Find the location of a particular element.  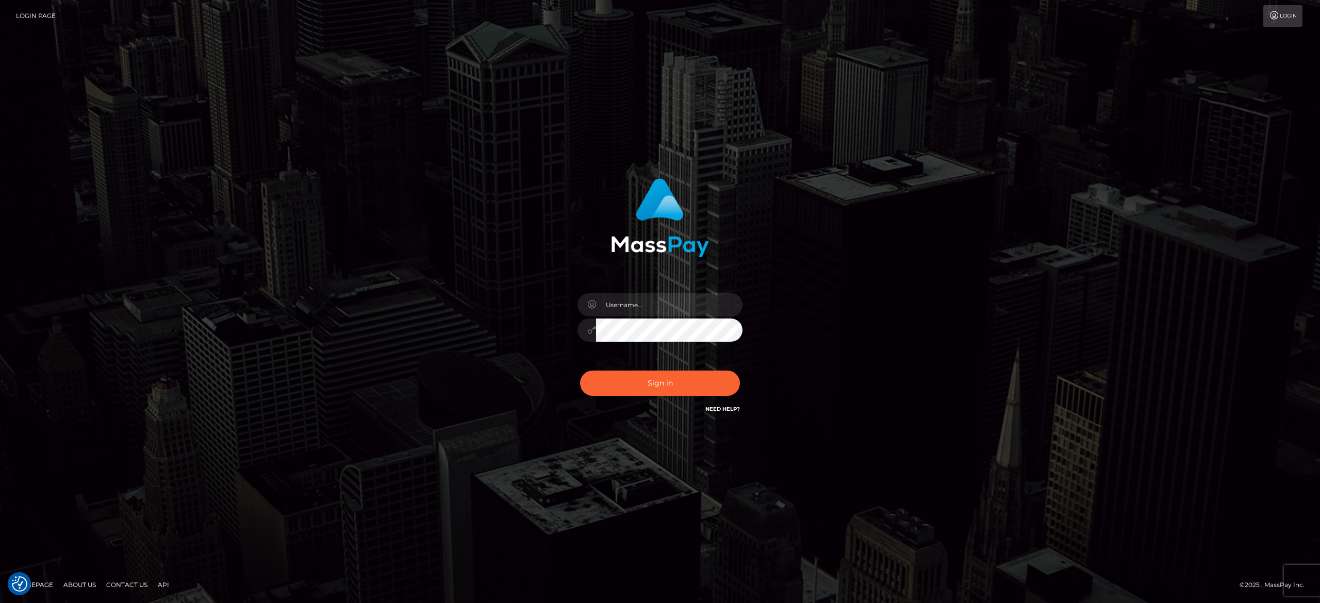

button: Sign in is located at coordinates (660, 383).